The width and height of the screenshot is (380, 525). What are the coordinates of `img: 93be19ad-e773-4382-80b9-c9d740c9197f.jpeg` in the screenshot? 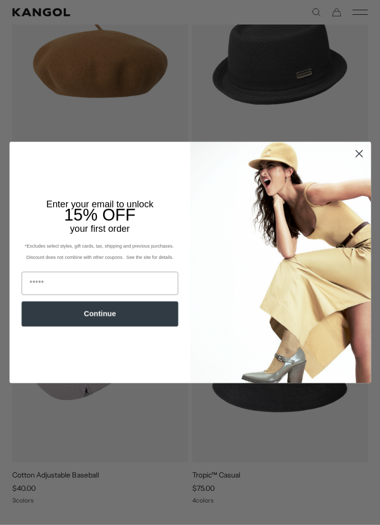 It's located at (281, 262).